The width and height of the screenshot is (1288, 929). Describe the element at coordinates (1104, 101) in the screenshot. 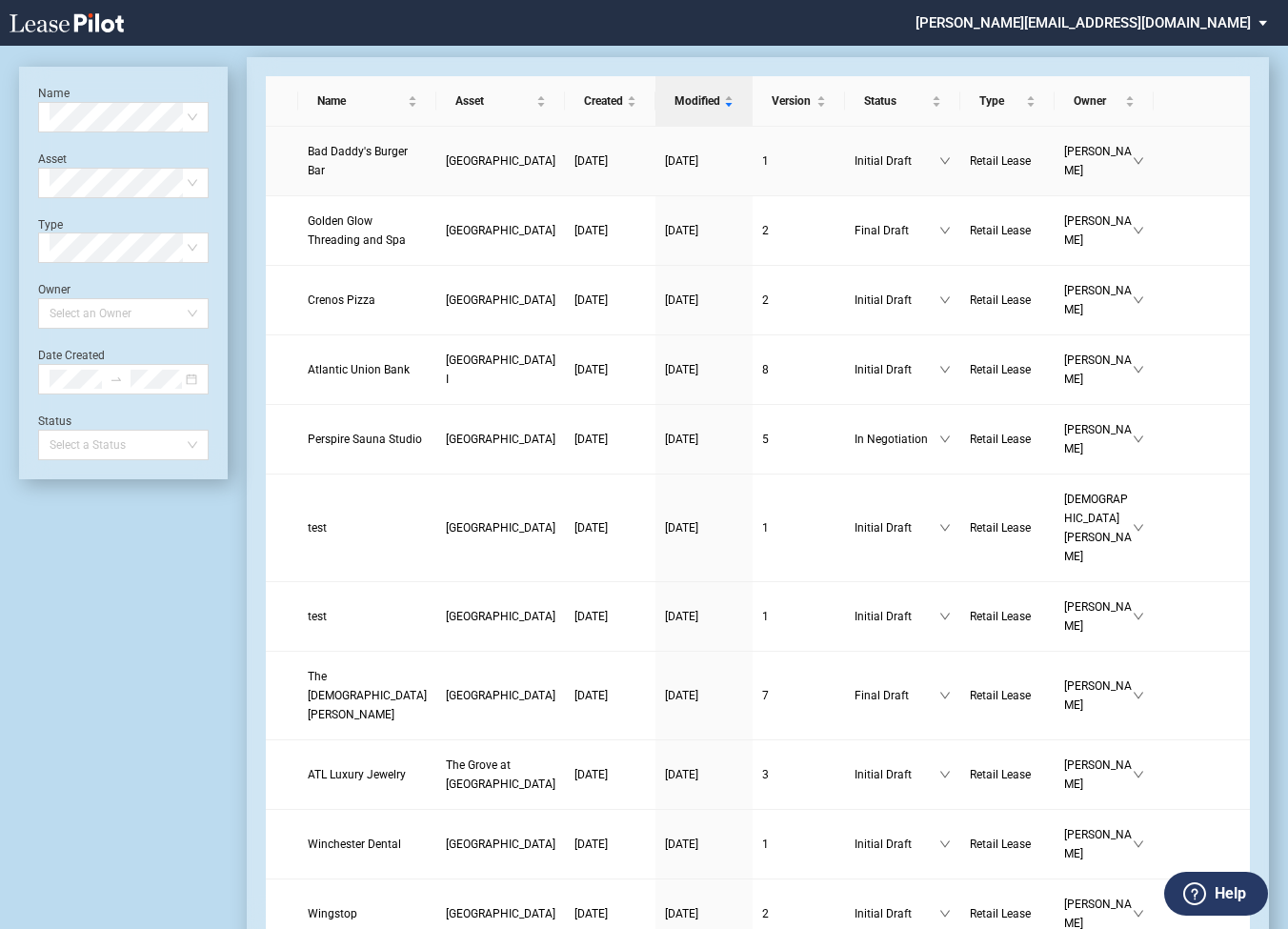

I see `th: Owner` at that location.